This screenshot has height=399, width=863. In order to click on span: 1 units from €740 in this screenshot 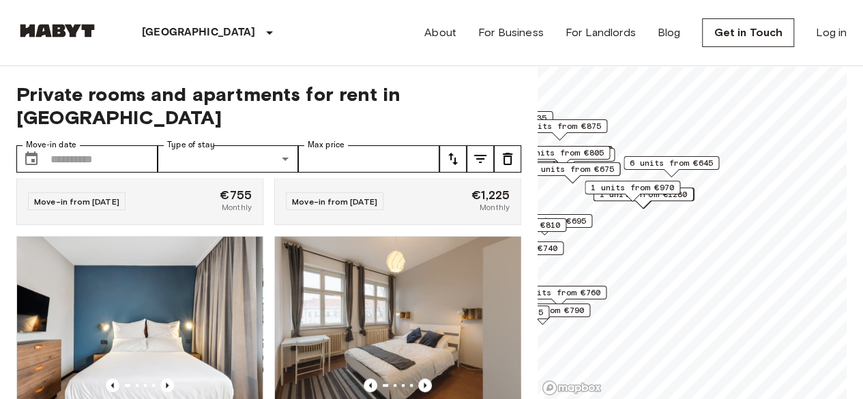, I will do `click(516, 248)`.